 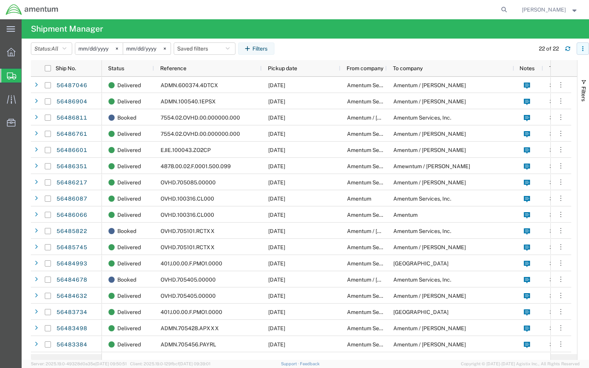 What do you see at coordinates (147, 49) in the screenshot?
I see `input: Not set` at bounding box center [147, 49].